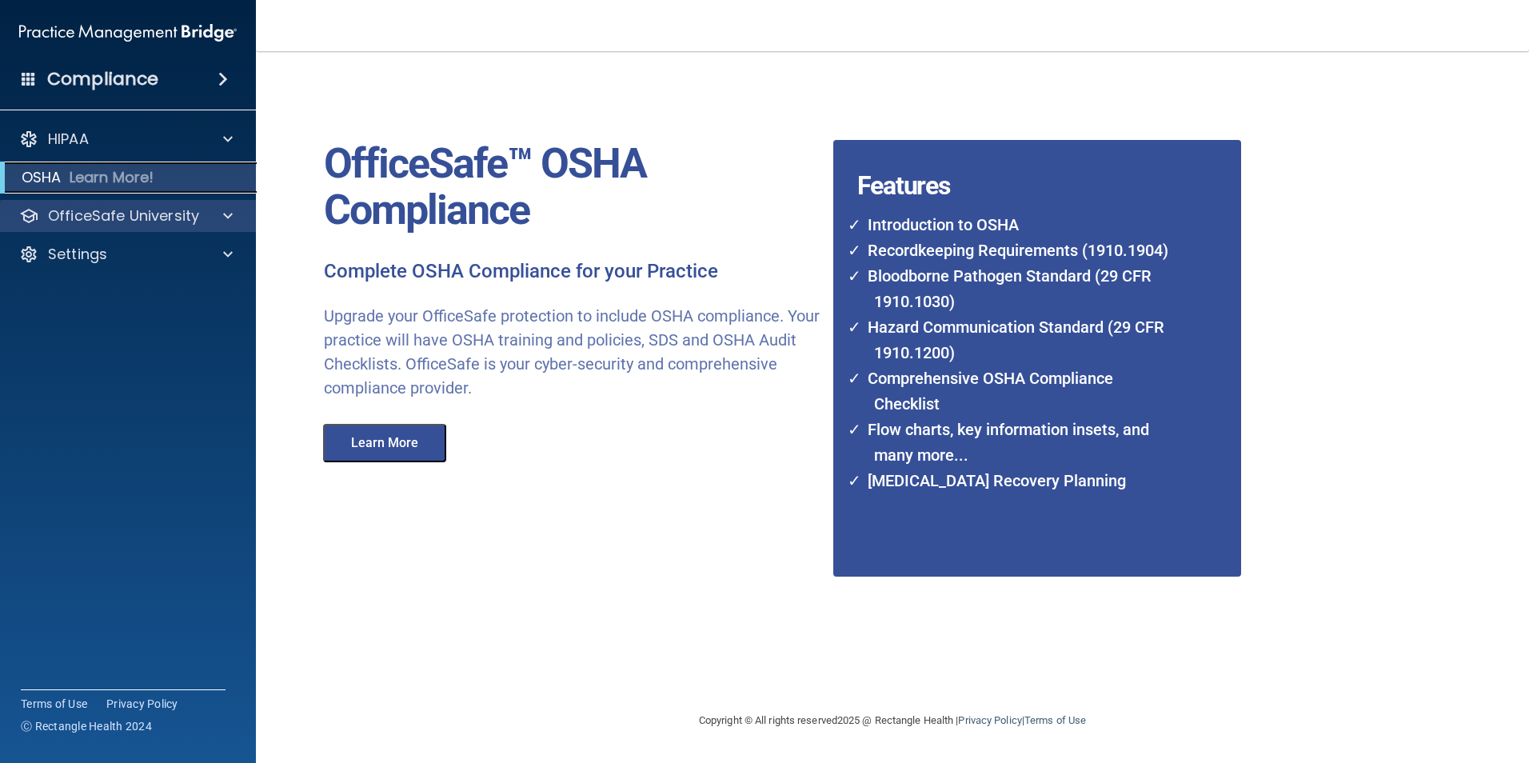  I want to click on p: OfficeSafe™ OSHA Compliance, so click(572, 187).